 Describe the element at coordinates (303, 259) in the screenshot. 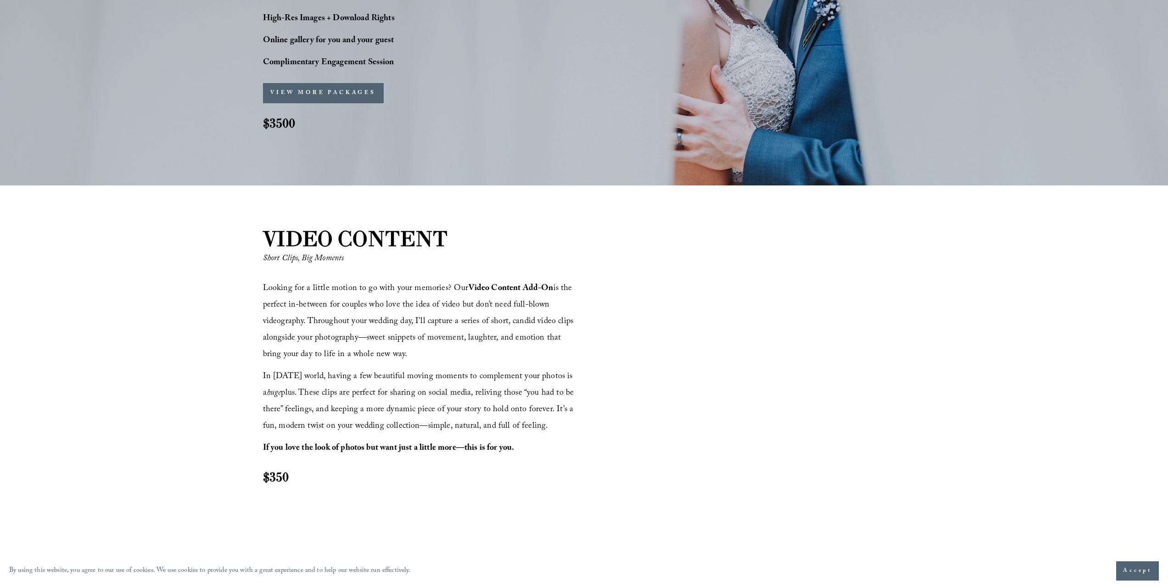

I see `em: Short Clips, Big Moments` at that location.